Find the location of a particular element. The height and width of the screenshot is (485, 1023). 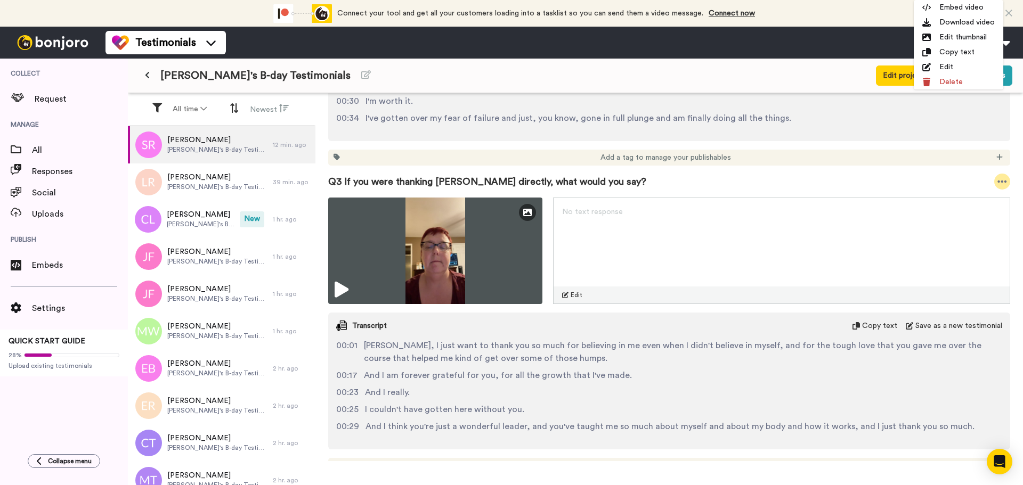

img: cl.png is located at coordinates (148, 220).